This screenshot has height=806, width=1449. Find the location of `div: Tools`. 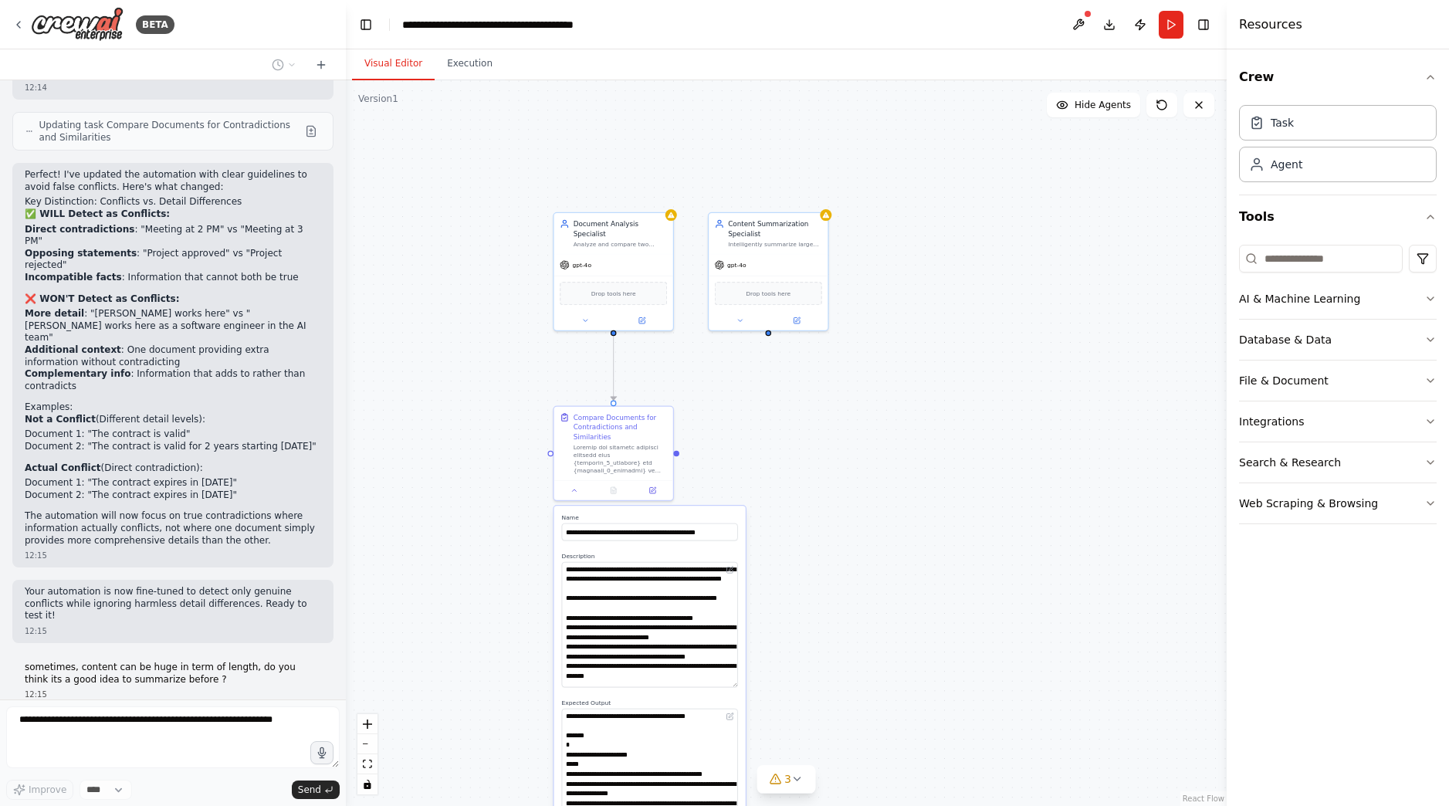

div: Tools is located at coordinates (1338, 388).